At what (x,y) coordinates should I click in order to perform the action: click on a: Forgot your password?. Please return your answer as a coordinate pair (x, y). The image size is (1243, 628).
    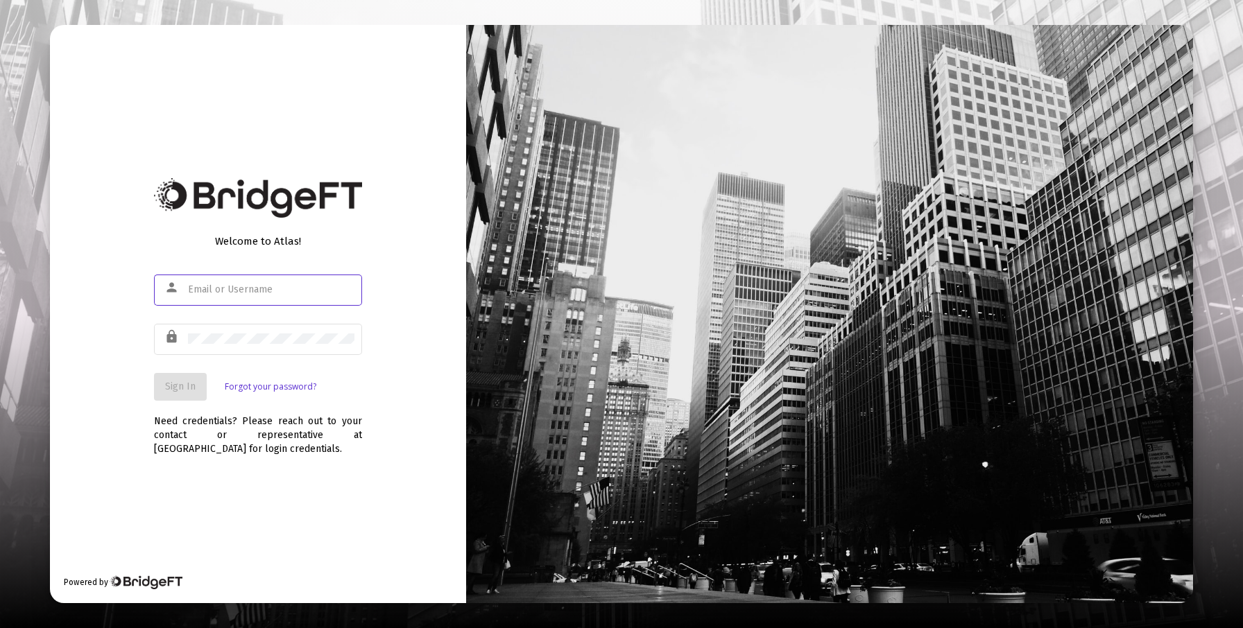
    Looking at the image, I should click on (271, 387).